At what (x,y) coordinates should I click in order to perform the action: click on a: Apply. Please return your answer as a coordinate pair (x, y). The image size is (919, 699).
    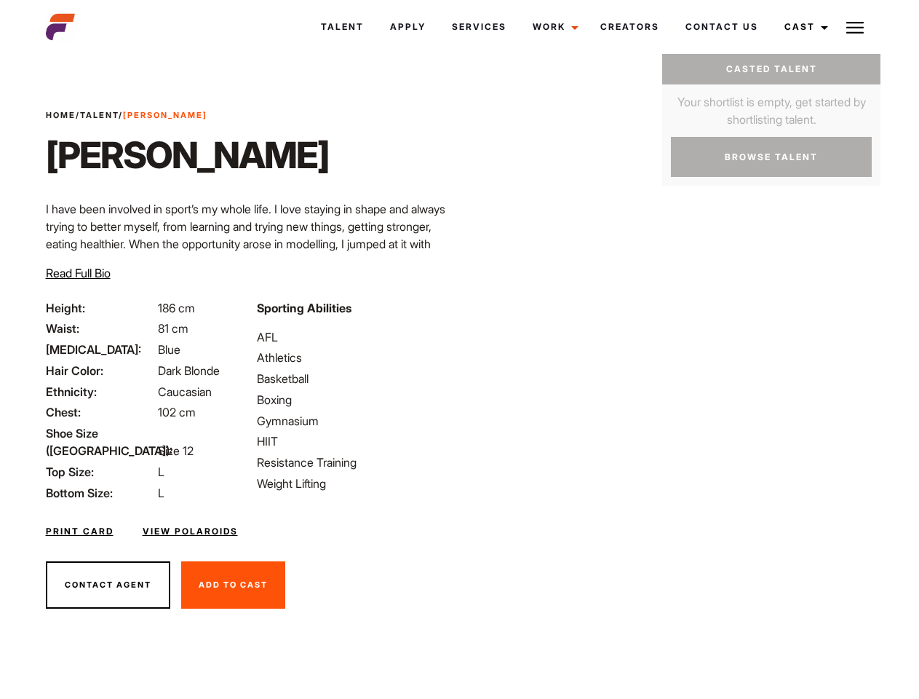
    Looking at the image, I should click on (408, 27).